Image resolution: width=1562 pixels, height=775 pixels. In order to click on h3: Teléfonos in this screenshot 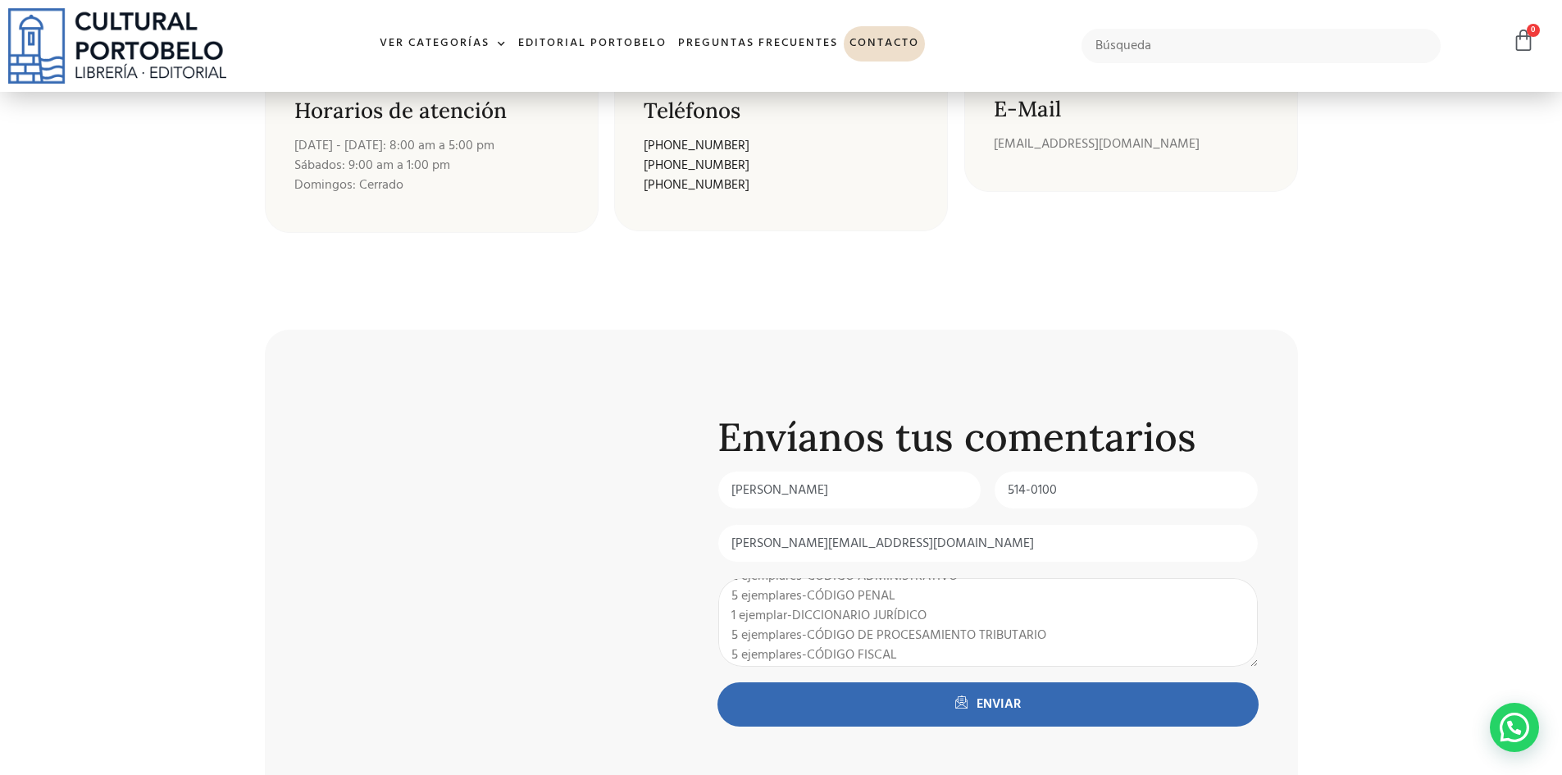, I will do `click(766, 111)`.